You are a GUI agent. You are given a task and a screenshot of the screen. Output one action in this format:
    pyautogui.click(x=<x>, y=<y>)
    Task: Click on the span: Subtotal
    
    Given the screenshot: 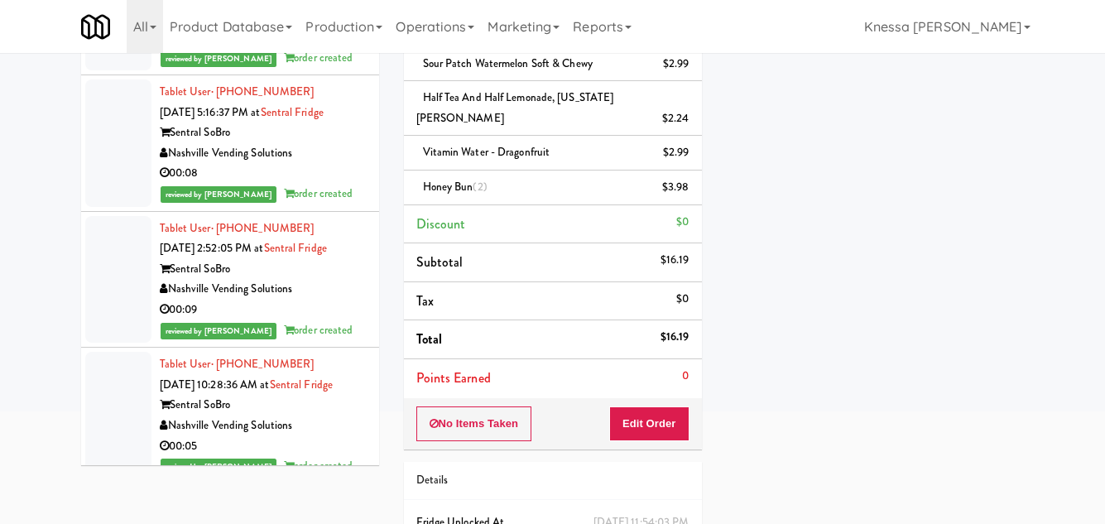 What is the action you would take?
    pyautogui.click(x=439, y=261)
    